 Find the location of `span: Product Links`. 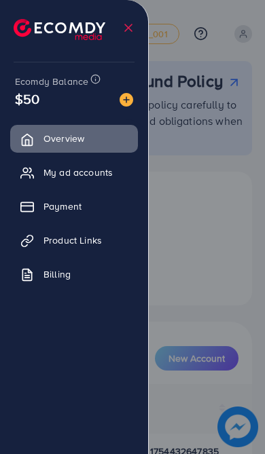

span: Product Links is located at coordinates (73, 240).